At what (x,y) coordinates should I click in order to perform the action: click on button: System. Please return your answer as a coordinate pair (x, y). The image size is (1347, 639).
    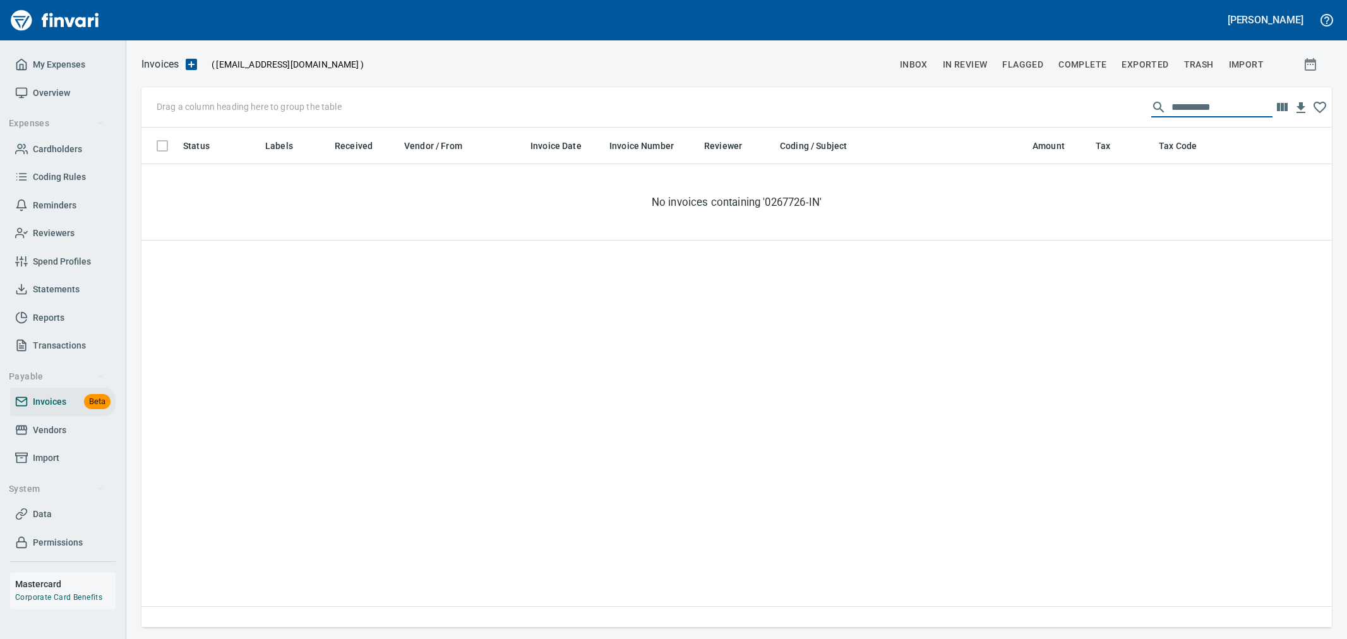
    Looking at the image, I should click on (56, 489).